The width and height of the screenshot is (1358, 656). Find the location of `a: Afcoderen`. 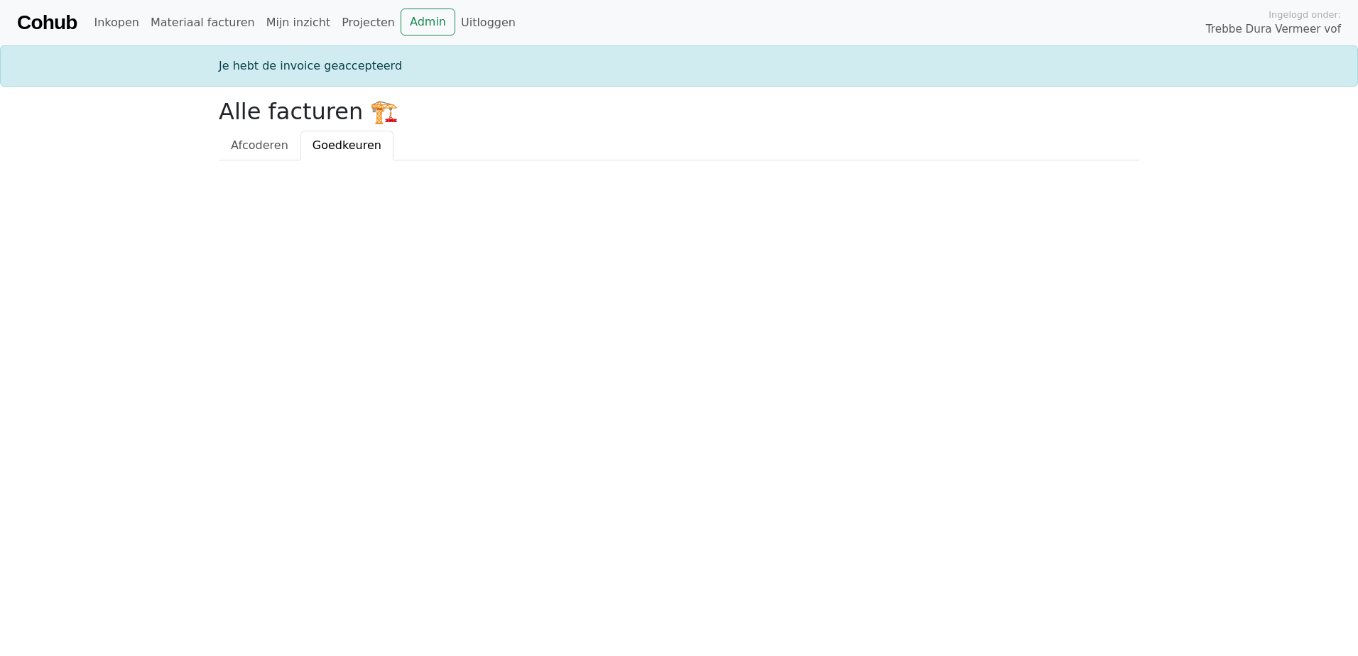

a: Afcoderen is located at coordinates (259, 146).